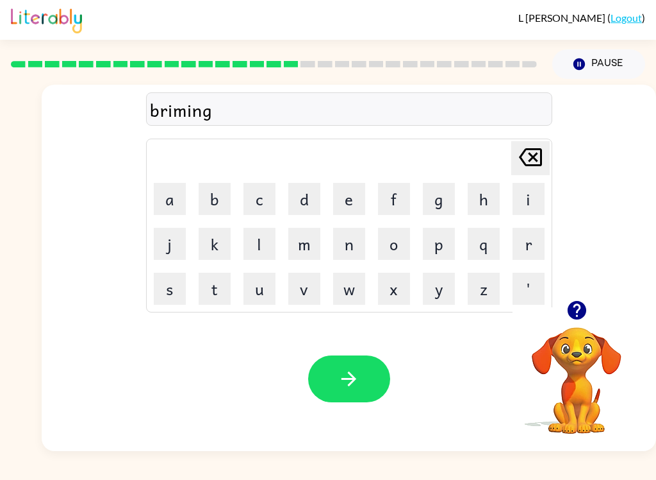 This screenshot has width=656, height=480. I want to click on button: c, so click(260, 199).